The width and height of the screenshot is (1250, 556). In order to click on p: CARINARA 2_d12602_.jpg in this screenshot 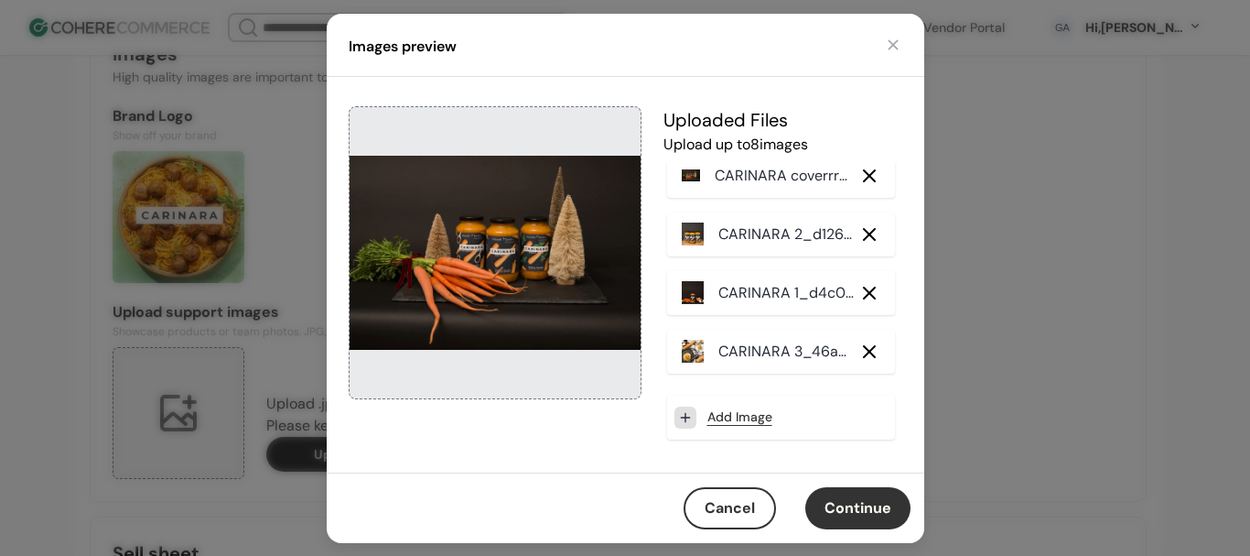, I will do `click(786, 234)`.